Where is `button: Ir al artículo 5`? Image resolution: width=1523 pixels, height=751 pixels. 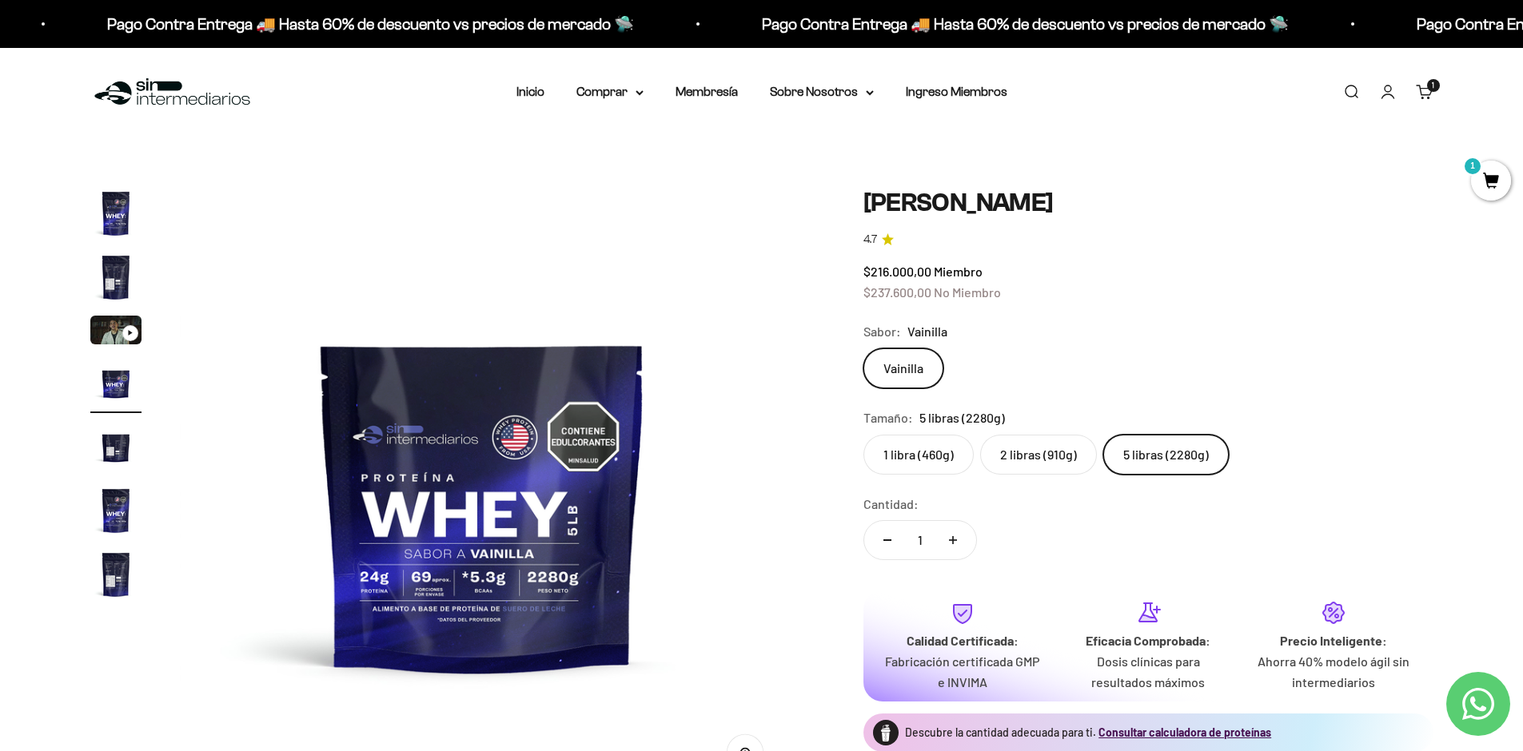
button: Ir al artículo 5 is located at coordinates (116, 449).